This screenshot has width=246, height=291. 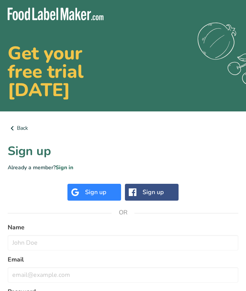 What do you see at coordinates (123, 259) in the screenshot?
I see `label: Email` at bounding box center [123, 259].